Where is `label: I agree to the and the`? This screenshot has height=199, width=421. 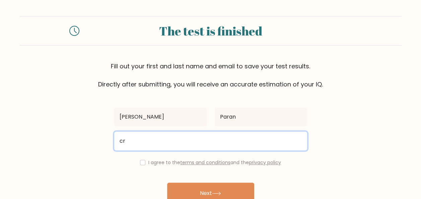 label: I agree to the and the is located at coordinates (215, 163).